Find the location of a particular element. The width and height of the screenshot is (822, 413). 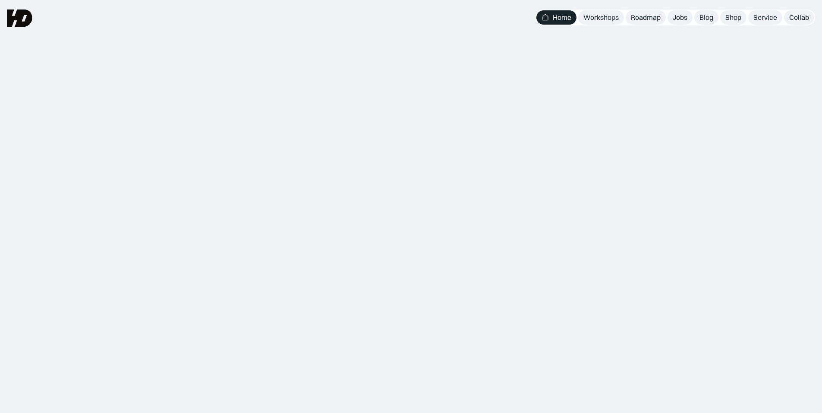

a: Workshops is located at coordinates (601, 17).